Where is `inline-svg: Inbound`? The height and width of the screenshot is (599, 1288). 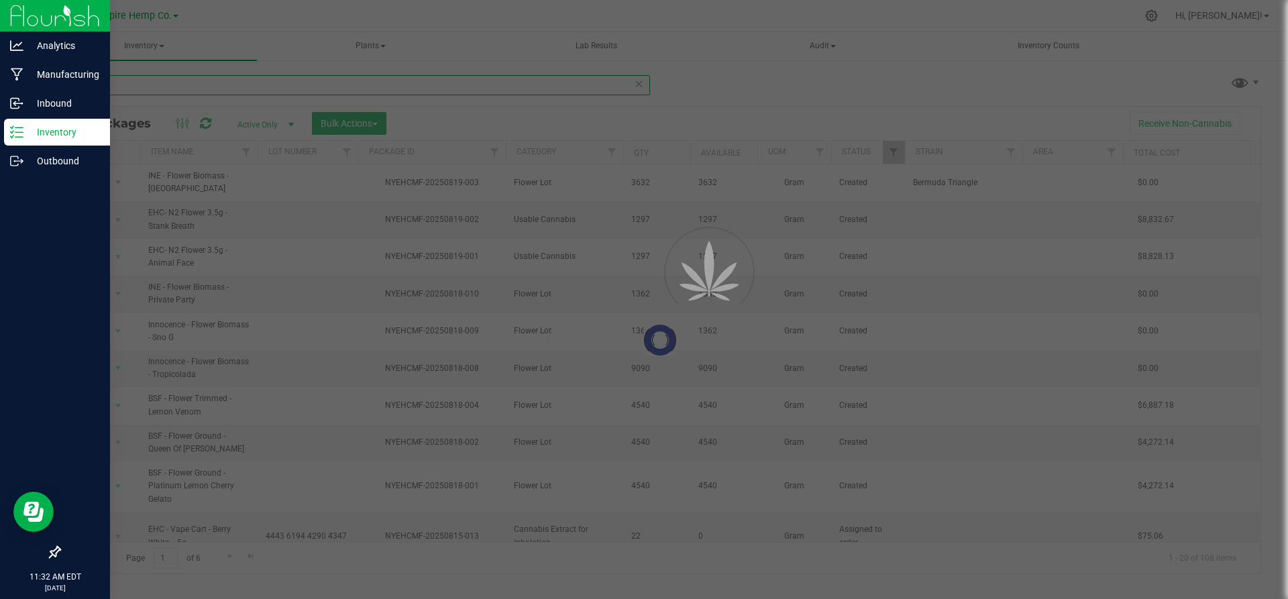
inline-svg: Inbound is located at coordinates (17, 103).